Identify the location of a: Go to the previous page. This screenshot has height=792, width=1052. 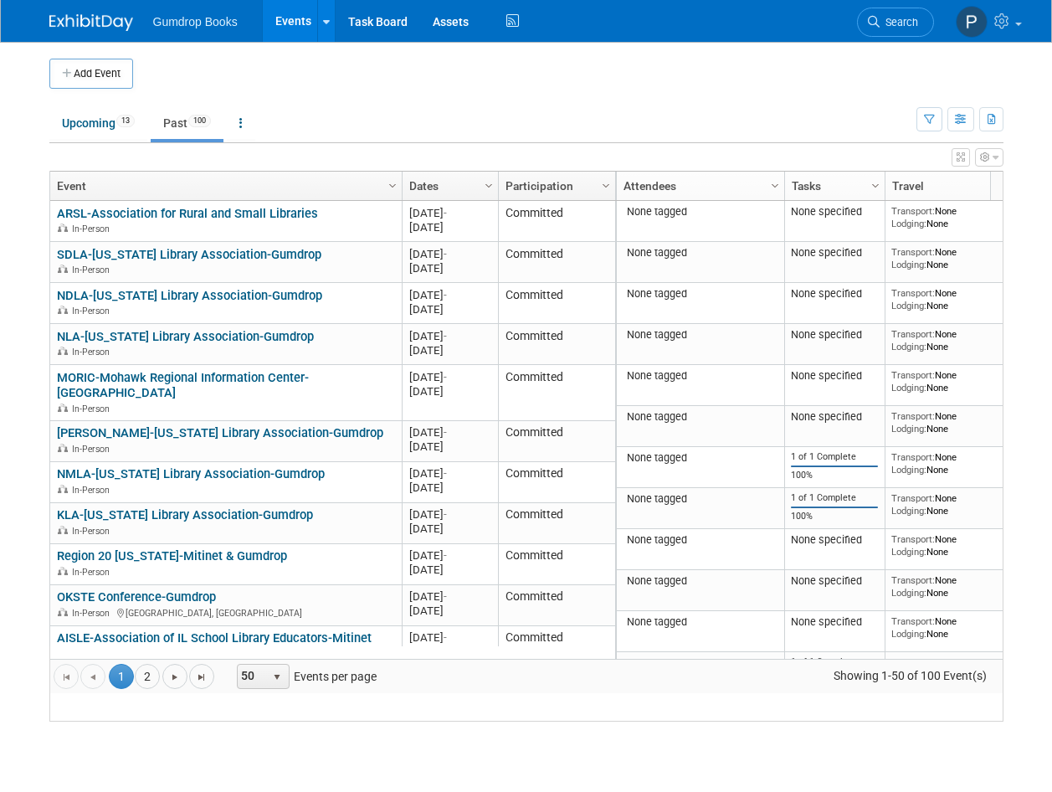
(93, 676).